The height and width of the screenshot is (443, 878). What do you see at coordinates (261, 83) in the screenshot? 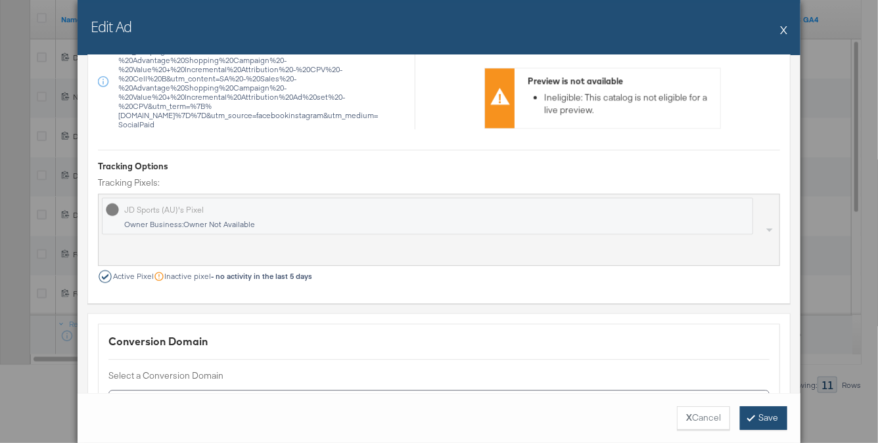
I see `div: Encoded Parameters:` at bounding box center [261, 83].